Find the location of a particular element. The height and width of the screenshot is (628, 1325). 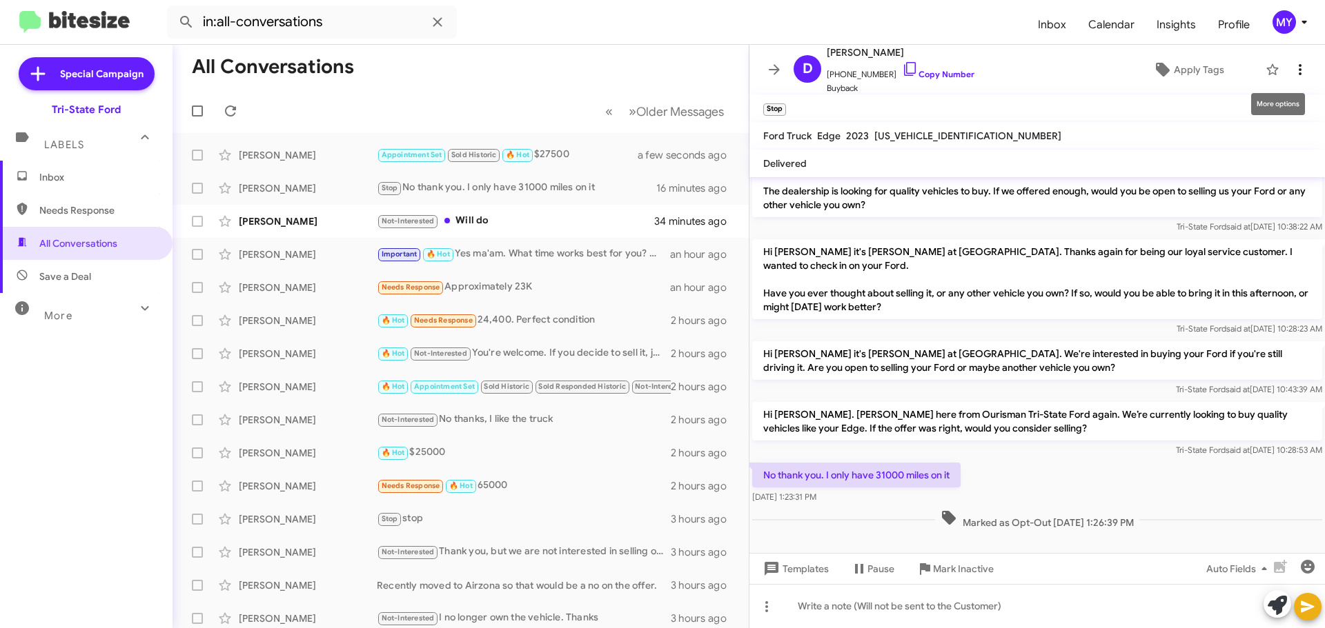

button: Mark Inactive is located at coordinates (955, 569).